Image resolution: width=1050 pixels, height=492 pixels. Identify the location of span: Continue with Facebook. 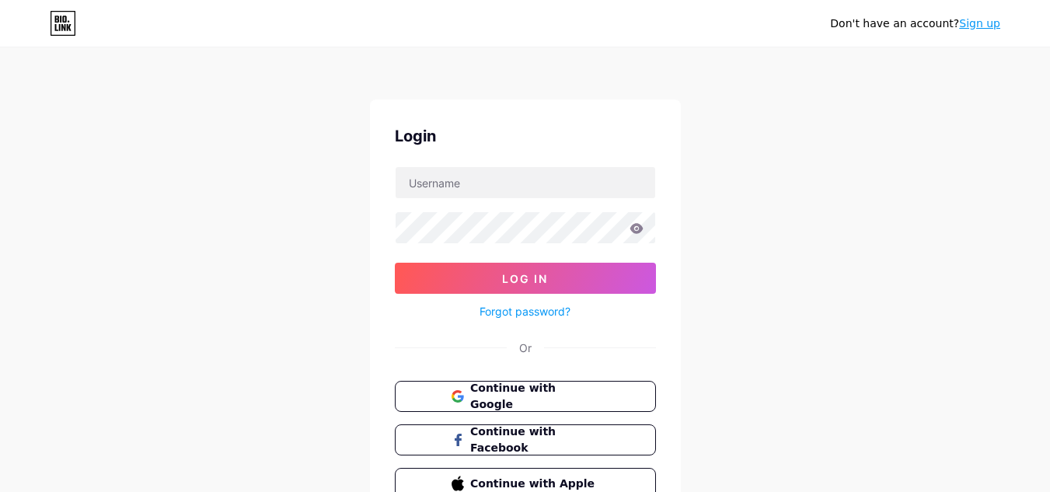
(534, 440).